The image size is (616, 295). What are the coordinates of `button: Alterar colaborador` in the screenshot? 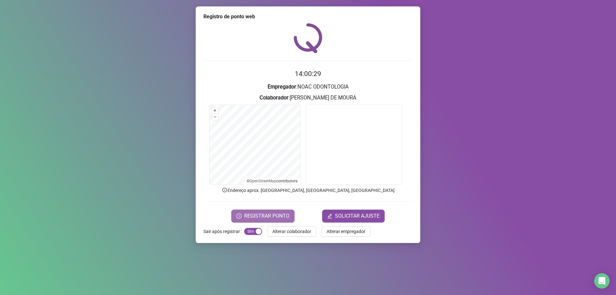 It's located at (292, 231).